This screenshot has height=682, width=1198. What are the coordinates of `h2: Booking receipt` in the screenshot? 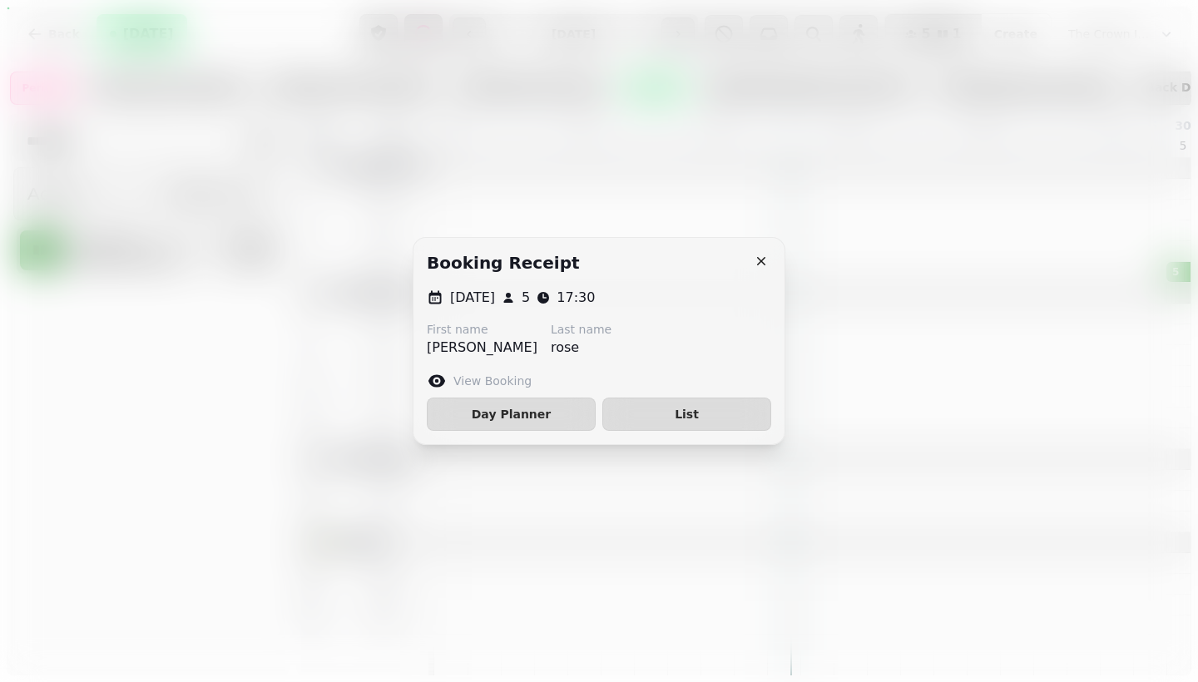 It's located at (503, 263).